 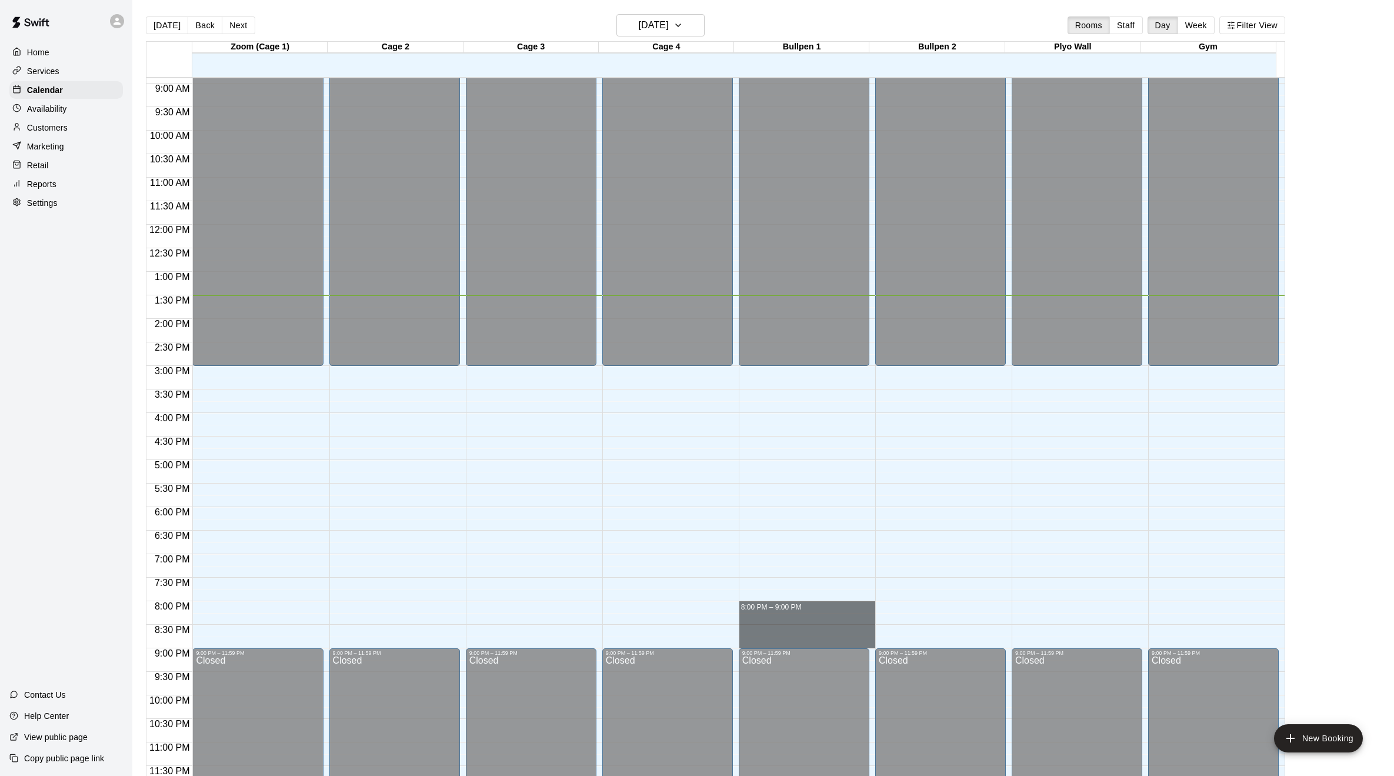 I want to click on div: Services, so click(x=66, y=71).